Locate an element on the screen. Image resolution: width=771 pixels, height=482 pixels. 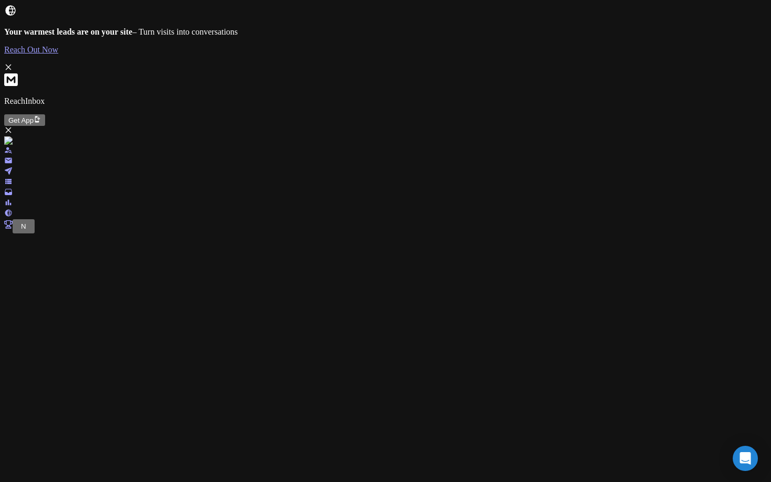
p: – Turn visits into conversations is located at coordinates (385, 32).